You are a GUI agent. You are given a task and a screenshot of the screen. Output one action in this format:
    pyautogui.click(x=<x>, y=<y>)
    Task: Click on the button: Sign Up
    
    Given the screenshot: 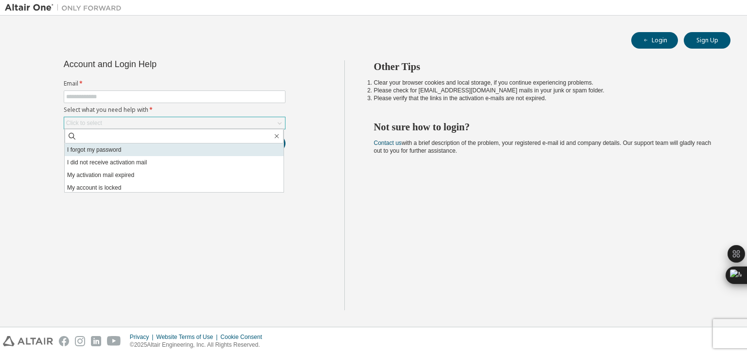 What is the action you would take?
    pyautogui.click(x=707, y=40)
    